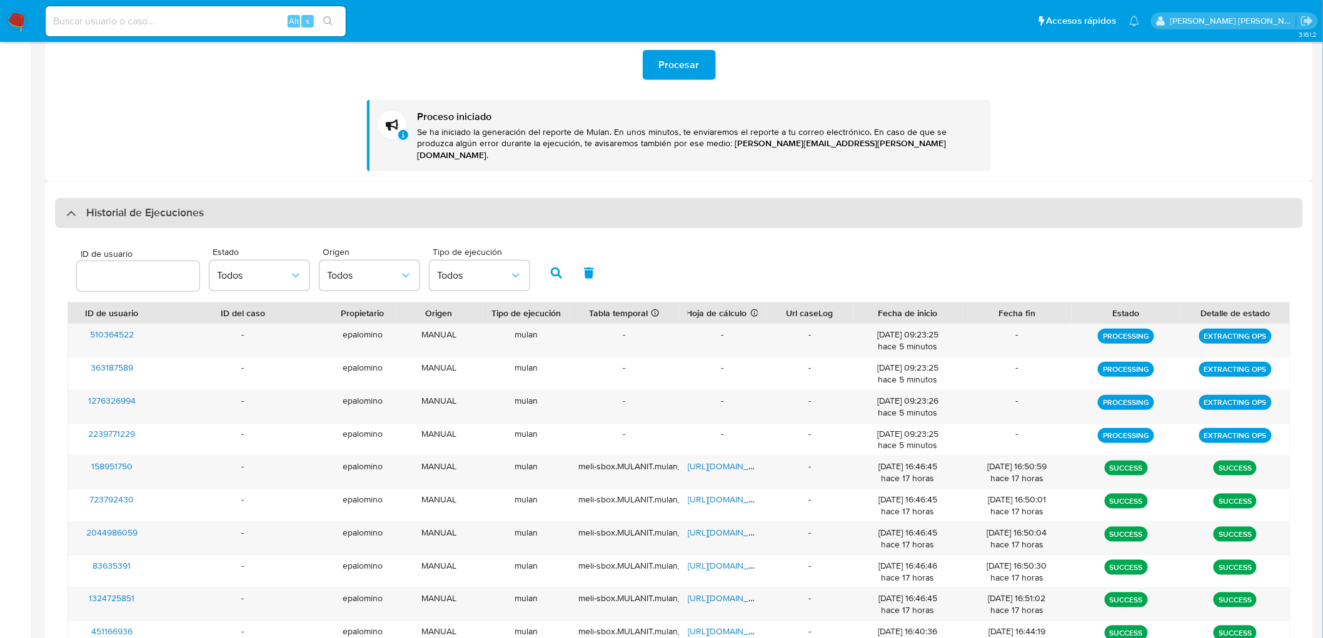  What do you see at coordinates (328, 21) in the screenshot?
I see `button: search-icon` at bounding box center [328, 21].